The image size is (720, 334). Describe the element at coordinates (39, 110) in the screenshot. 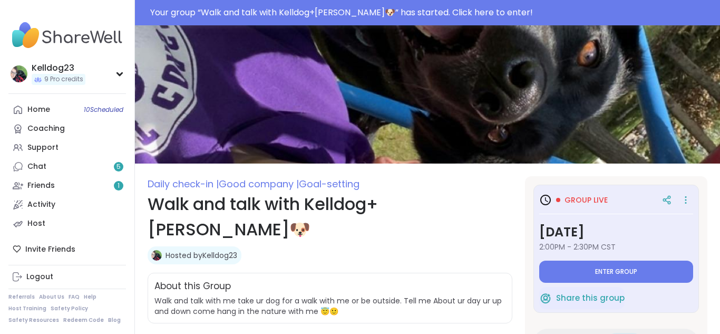

I see `div: Home` at that location.